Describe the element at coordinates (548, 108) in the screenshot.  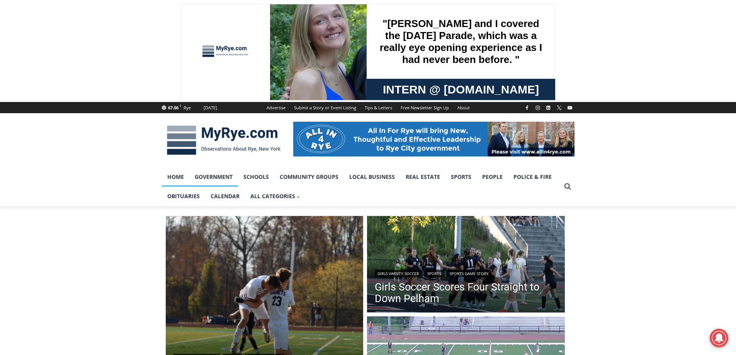
I see `a: Linkedin` at that location.